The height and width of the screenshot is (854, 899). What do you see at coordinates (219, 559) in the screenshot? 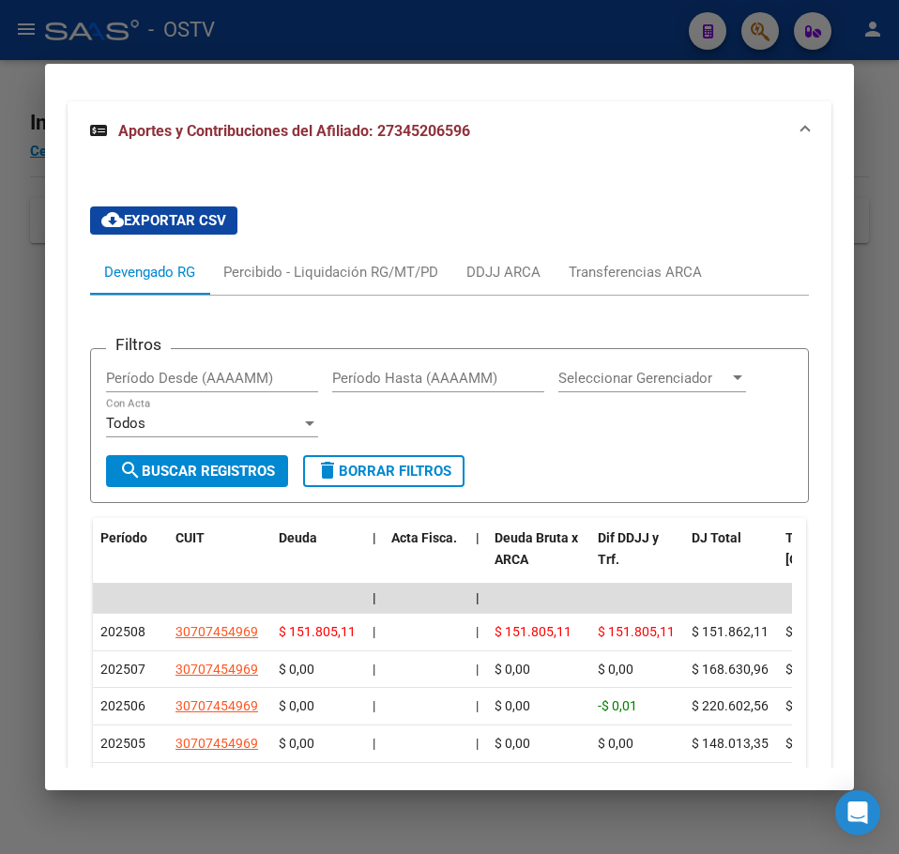
I see `datatable-header-cell: CUIT` at bounding box center [219, 559].